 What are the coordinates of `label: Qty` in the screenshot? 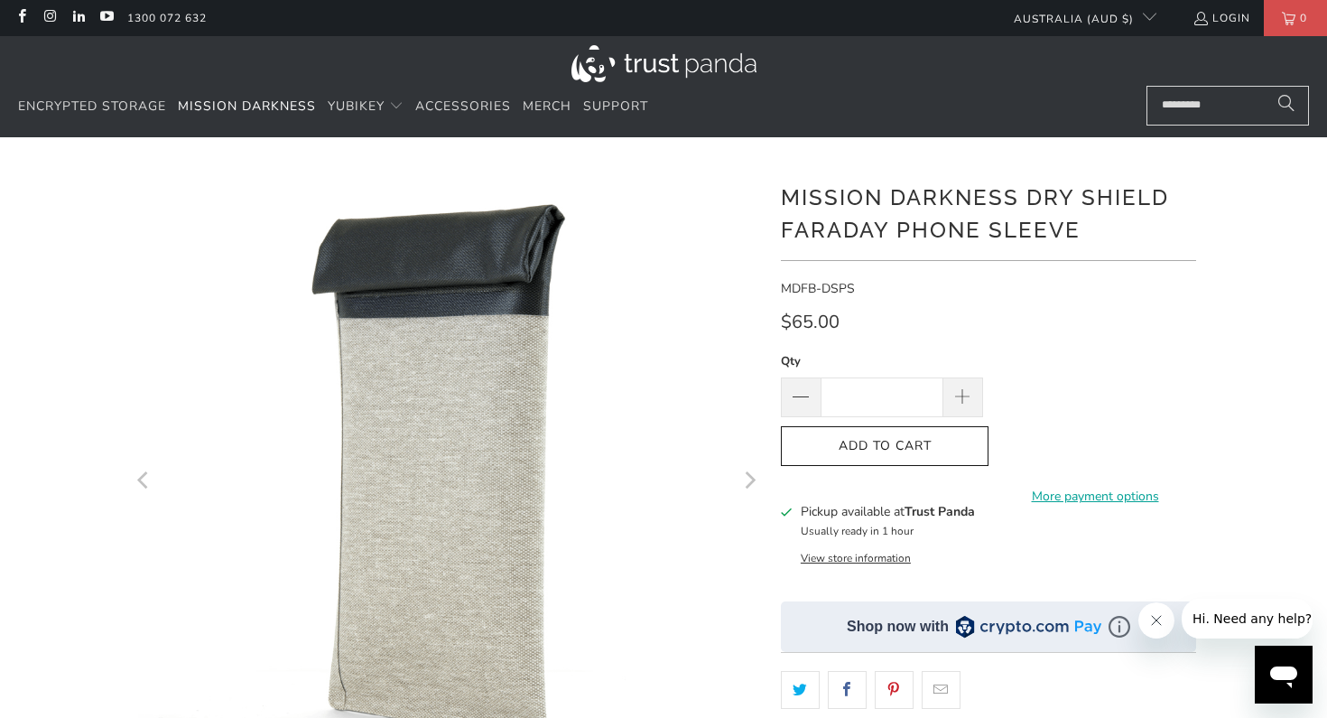 It's located at (882, 361).